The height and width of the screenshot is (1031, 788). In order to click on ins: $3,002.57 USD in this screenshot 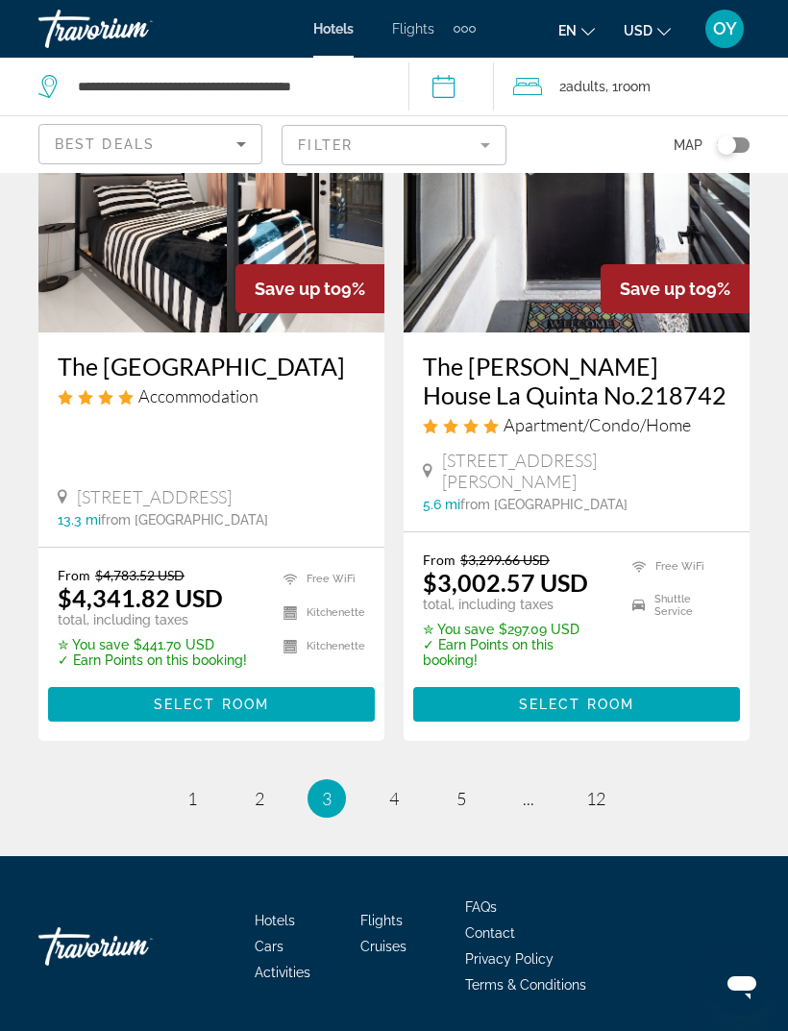, I will do `click(505, 582)`.